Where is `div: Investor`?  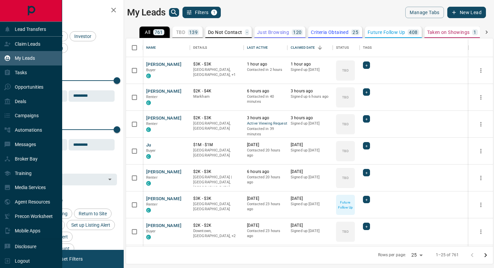
div: Investor is located at coordinates (83, 36).